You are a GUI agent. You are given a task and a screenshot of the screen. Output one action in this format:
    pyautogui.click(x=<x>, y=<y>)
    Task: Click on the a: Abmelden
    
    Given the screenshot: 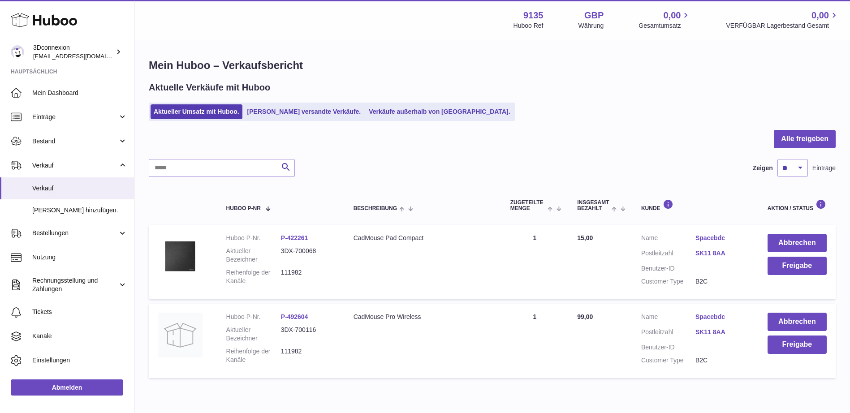 What is the action you would take?
    pyautogui.click(x=67, y=388)
    